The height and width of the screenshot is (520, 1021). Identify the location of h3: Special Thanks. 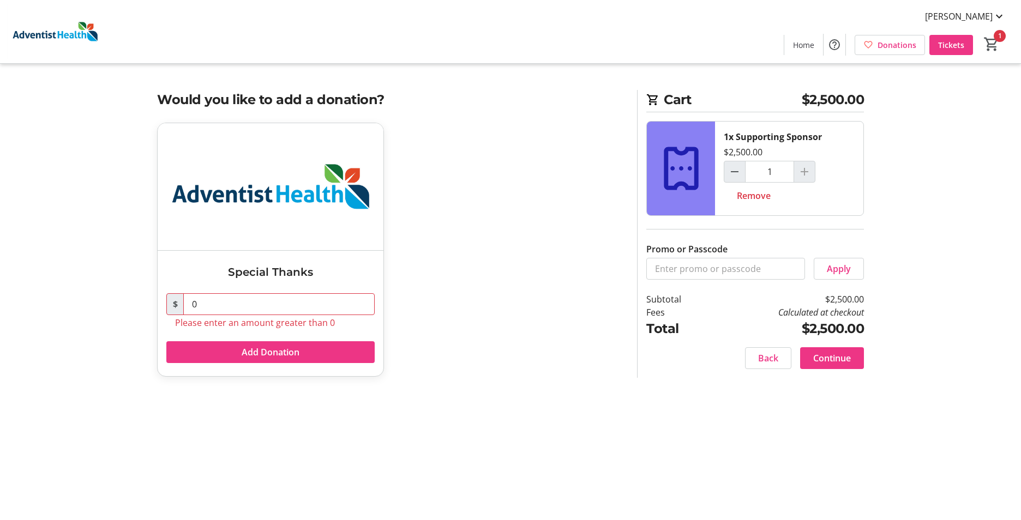
(270, 272).